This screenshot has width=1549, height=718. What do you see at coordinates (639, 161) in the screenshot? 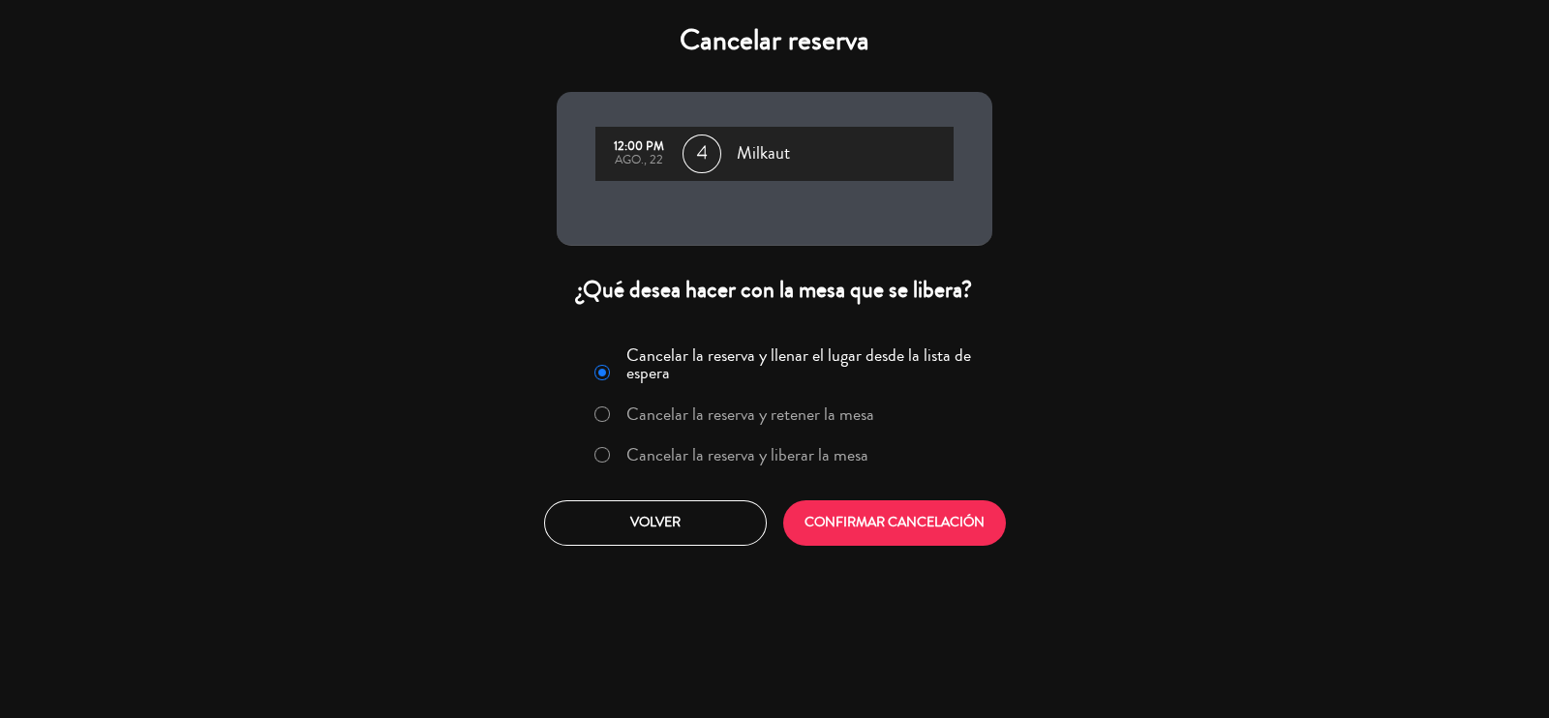
I see `div: ago., 22` at bounding box center [639, 161].